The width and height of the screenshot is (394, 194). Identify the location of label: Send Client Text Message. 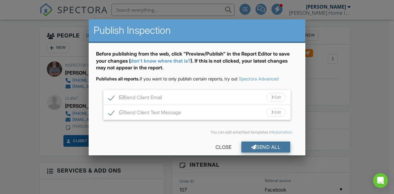
(145, 114).